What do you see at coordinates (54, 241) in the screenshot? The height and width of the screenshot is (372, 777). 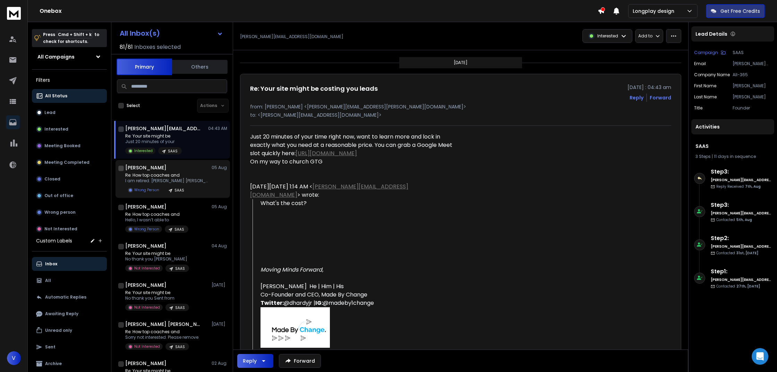 I see `h3: Custom Labels` at bounding box center [54, 241].